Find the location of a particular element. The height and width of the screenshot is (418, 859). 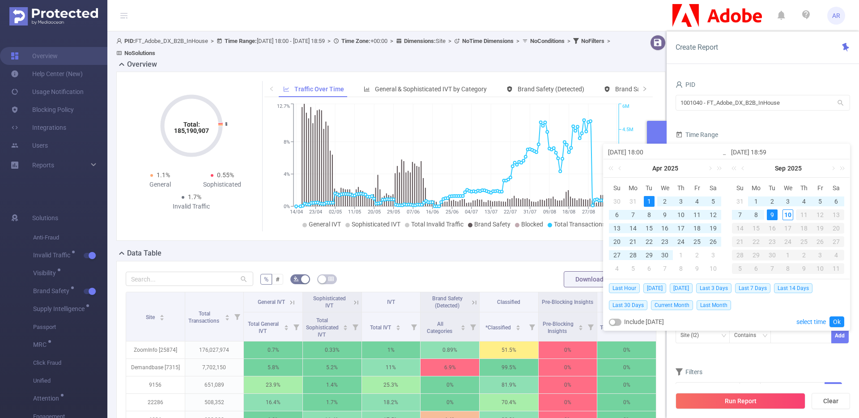

div: 30 is located at coordinates (665, 255).